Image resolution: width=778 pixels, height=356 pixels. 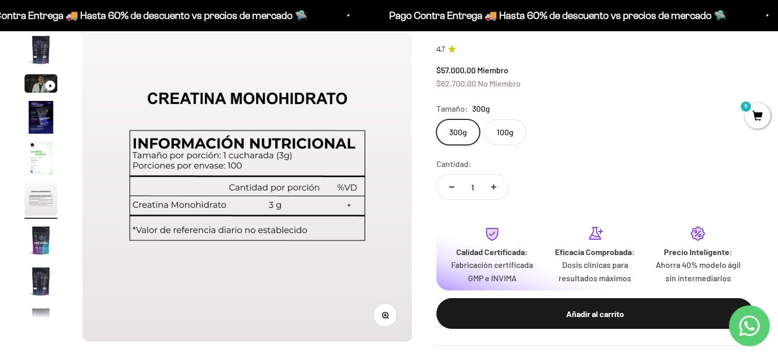 What do you see at coordinates (41, 323) in the screenshot?
I see `button: Ir al artículo 9` at bounding box center [41, 323].